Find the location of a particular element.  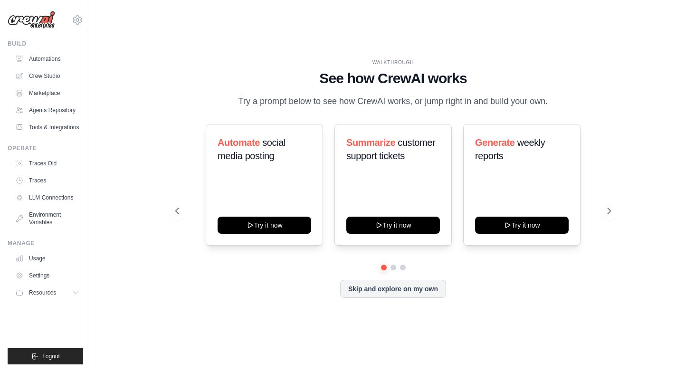

a: Tools & Integrations is located at coordinates (47, 127).